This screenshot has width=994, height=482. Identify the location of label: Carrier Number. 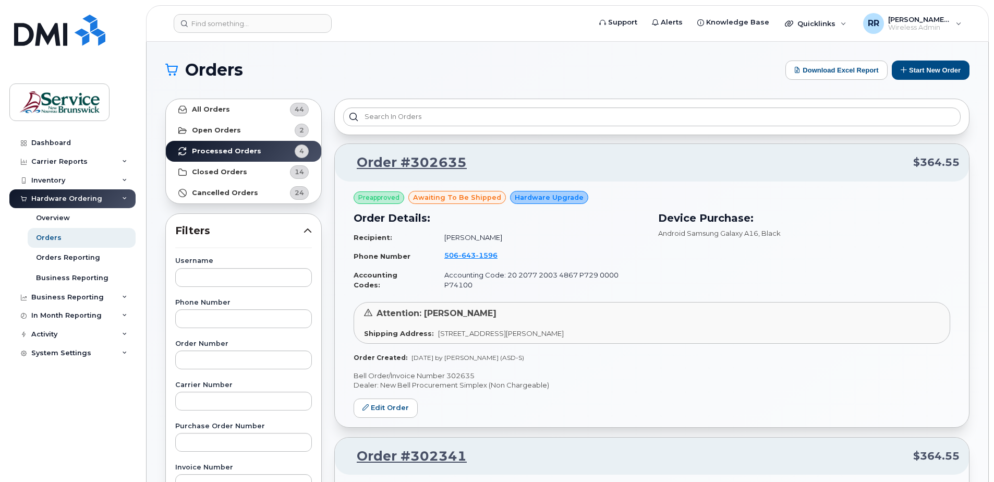
(244, 385).